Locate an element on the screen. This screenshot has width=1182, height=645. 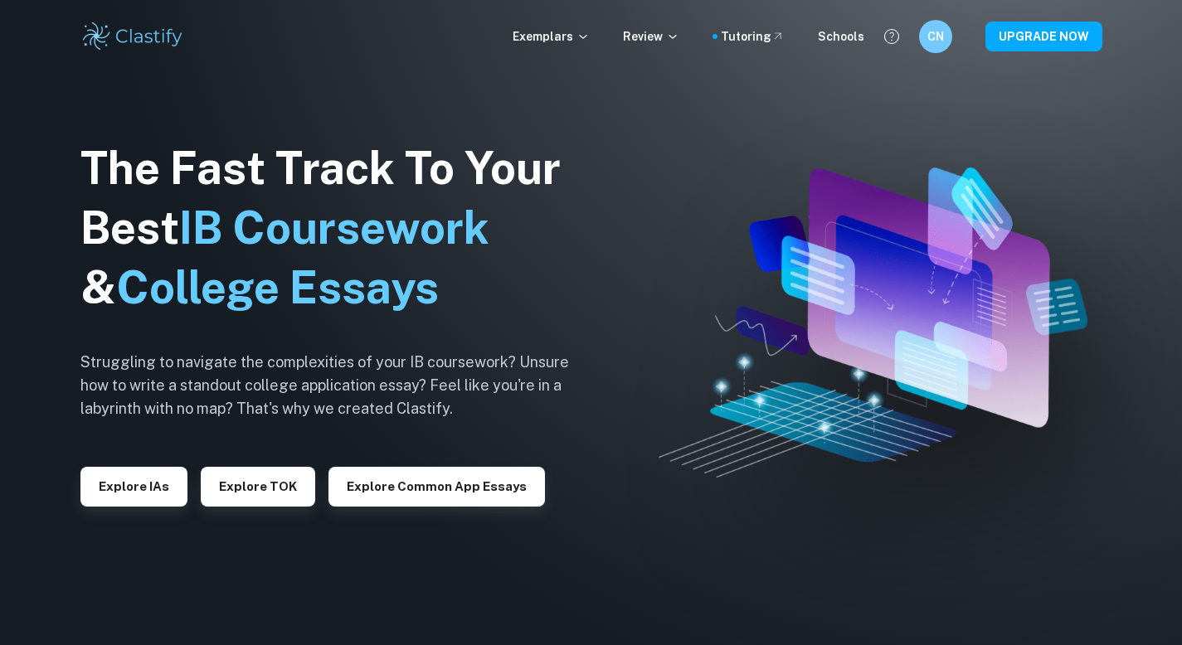
a: Explore IAs is located at coordinates (133, 485).